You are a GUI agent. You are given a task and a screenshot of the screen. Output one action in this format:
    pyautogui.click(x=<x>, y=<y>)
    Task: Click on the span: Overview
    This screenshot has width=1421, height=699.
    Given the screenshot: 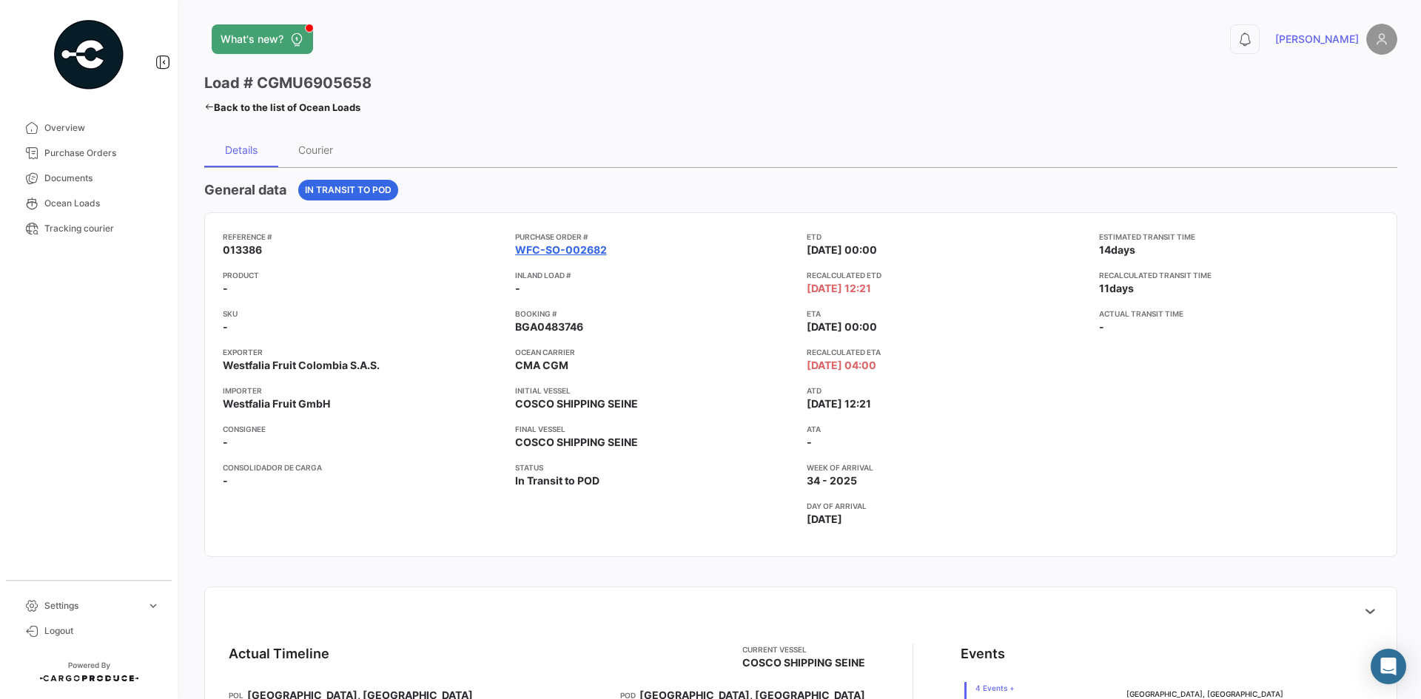 What is the action you would take?
    pyautogui.click(x=102, y=128)
    